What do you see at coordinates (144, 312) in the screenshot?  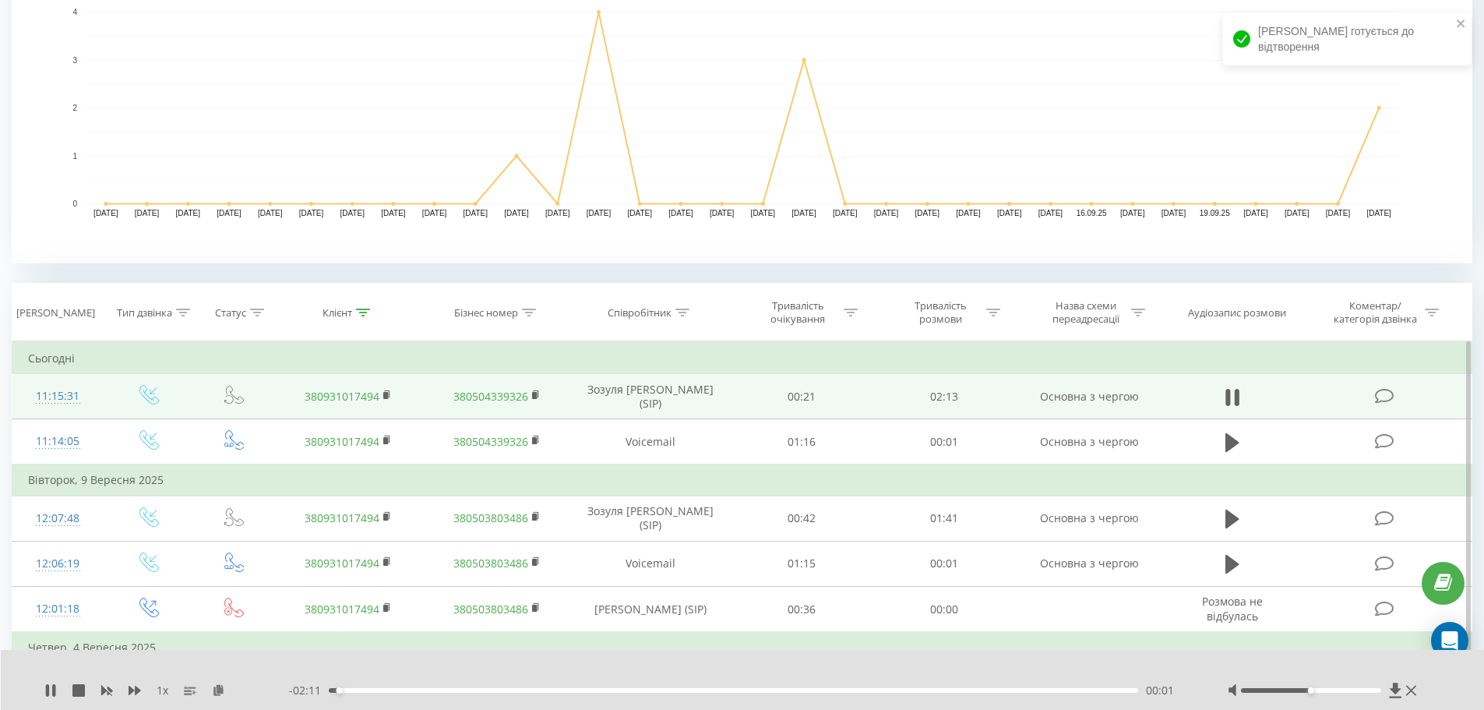 I see `div: Тип дзвінка` at bounding box center [144, 312].